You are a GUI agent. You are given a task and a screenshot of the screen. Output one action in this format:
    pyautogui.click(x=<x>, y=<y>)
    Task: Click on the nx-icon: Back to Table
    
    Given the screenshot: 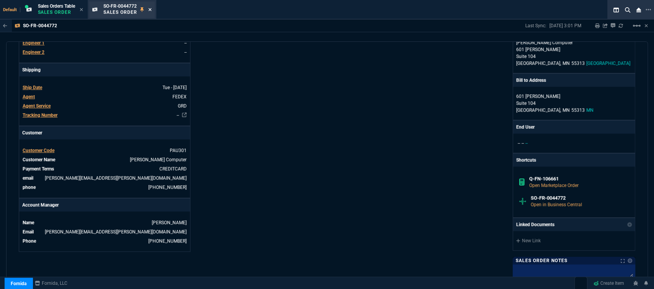 What is the action you would take?
    pyautogui.click(x=5, y=26)
    